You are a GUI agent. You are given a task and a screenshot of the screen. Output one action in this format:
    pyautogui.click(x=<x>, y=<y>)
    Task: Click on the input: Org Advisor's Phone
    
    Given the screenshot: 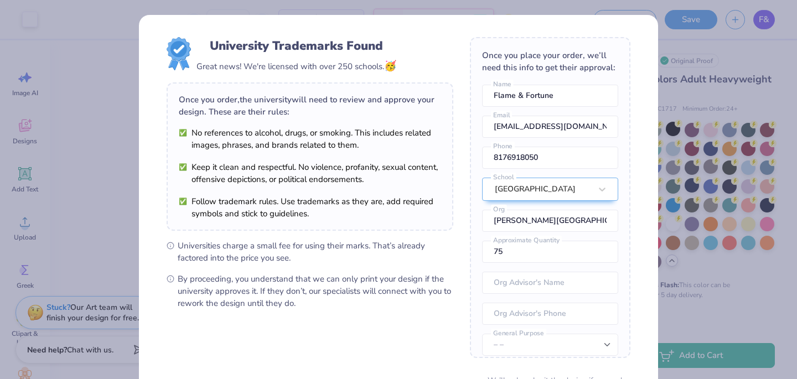 What is the action you would take?
    pyautogui.click(x=550, y=314)
    